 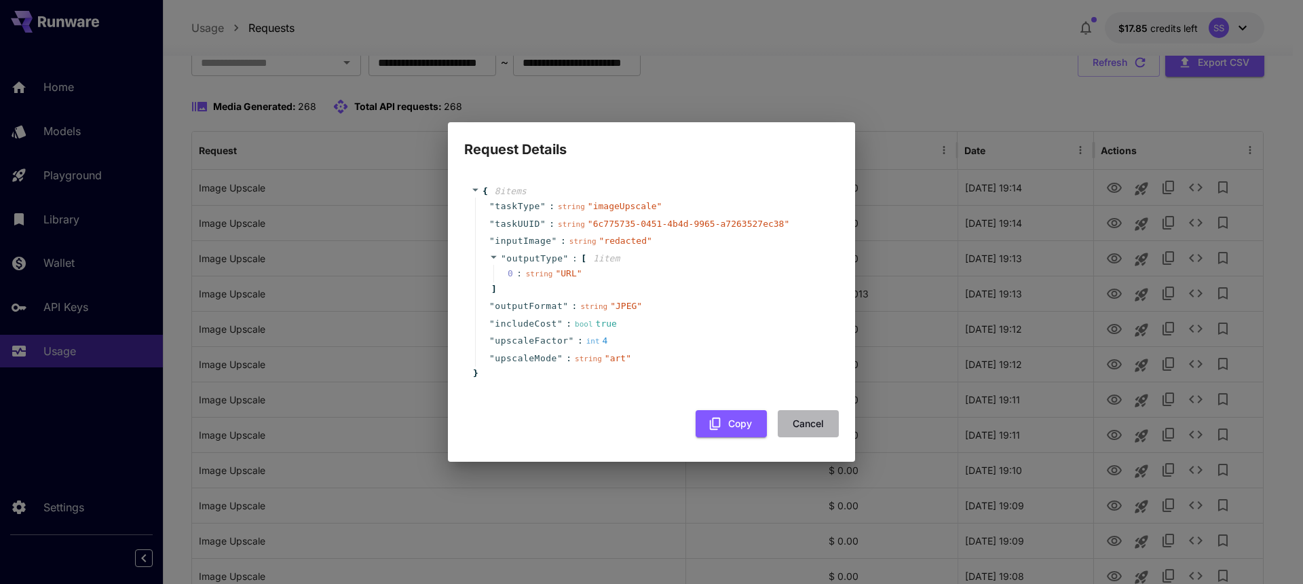 What do you see at coordinates (625, 206) in the screenshot?
I see `span: " imageUpscale "` at bounding box center [625, 206].